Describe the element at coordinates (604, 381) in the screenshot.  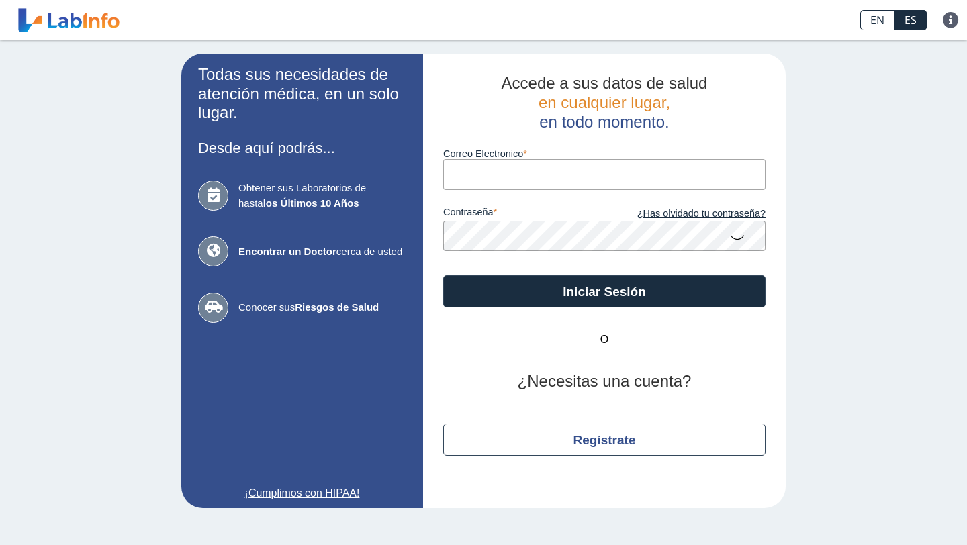
I see `h2: ¿Necesitas una cuenta?` at that location.